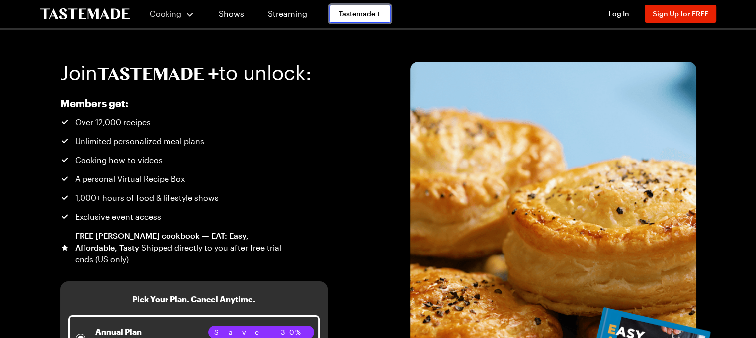 The height and width of the screenshot is (338, 756). What do you see at coordinates (186, 73) in the screenshot?
I see `h1: Join to unlock:` at bounding box center [186, 73].